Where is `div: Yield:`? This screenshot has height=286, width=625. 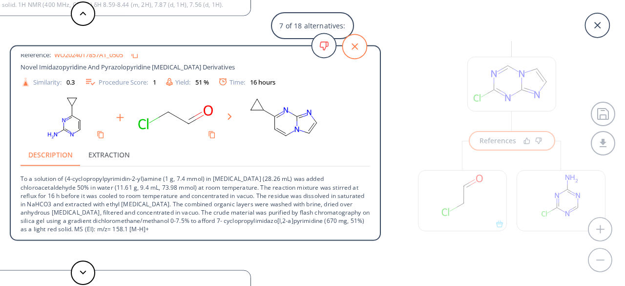 div: Yield: is located at coordinates (187, 82).